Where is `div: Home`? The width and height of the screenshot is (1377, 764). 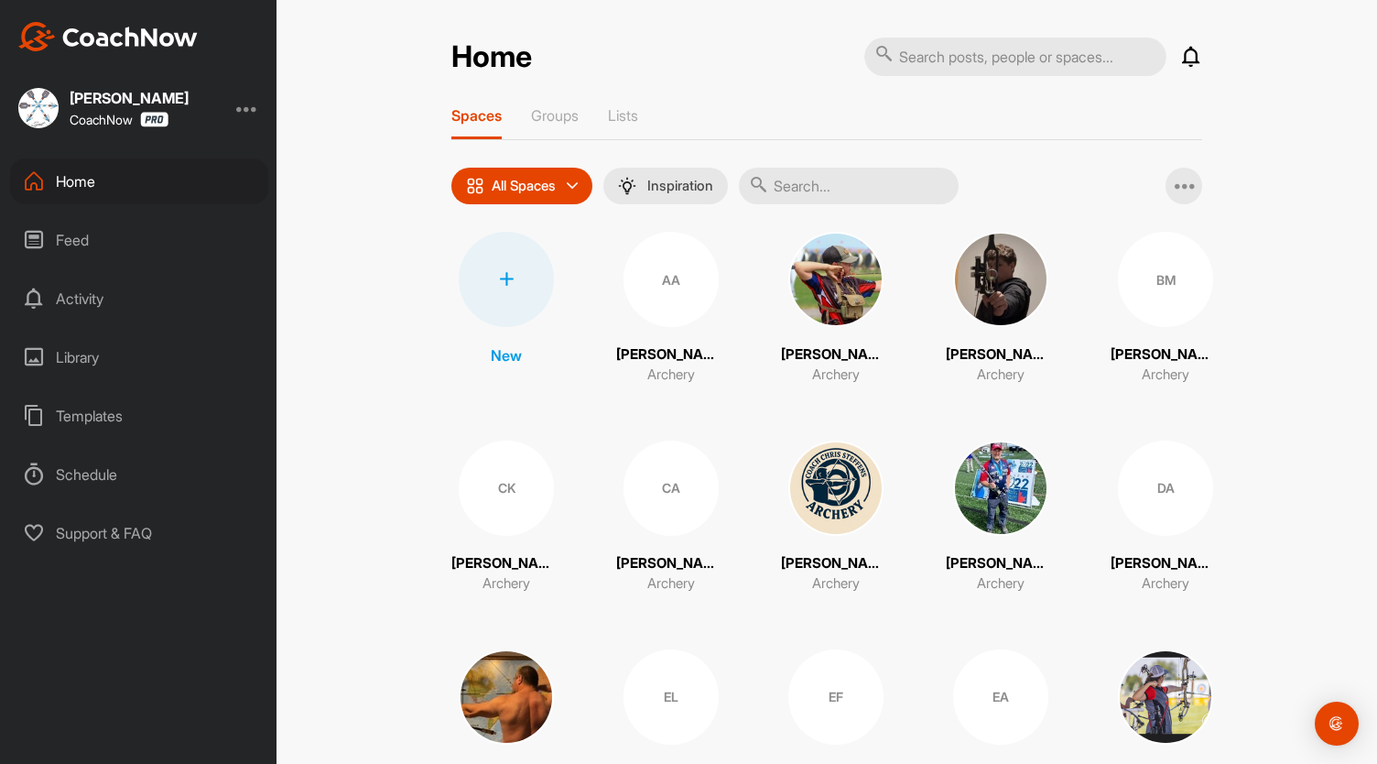 div: Home is located at coordinates (139, 181).